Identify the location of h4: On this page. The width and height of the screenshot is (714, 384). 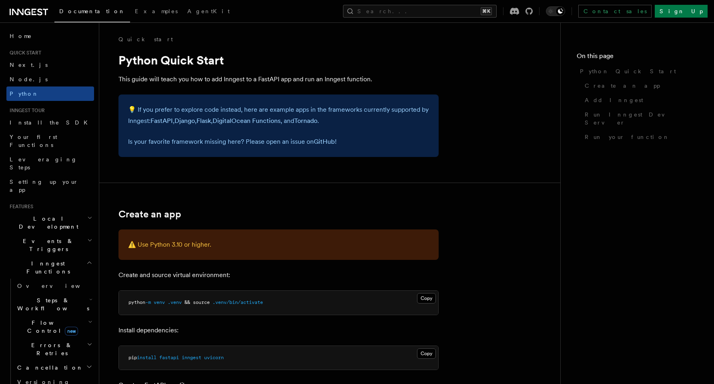
(637, 58).